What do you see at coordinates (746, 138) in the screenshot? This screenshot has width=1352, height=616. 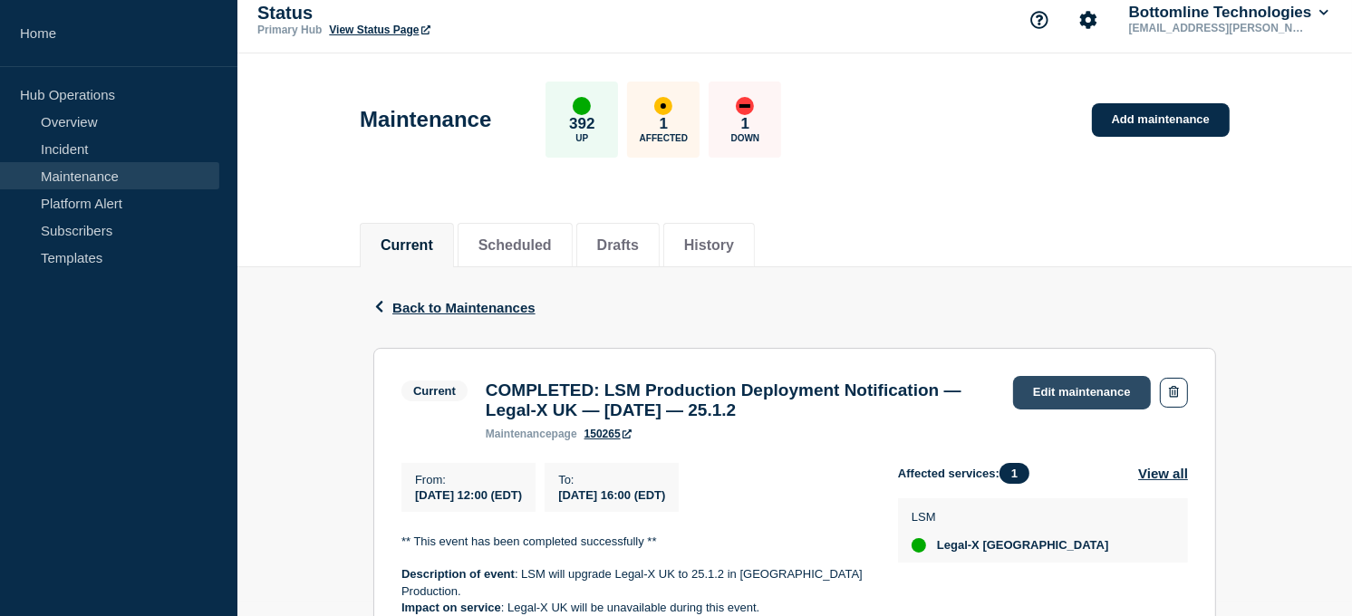 I see `p: Down` at bounding box center [746, 138].